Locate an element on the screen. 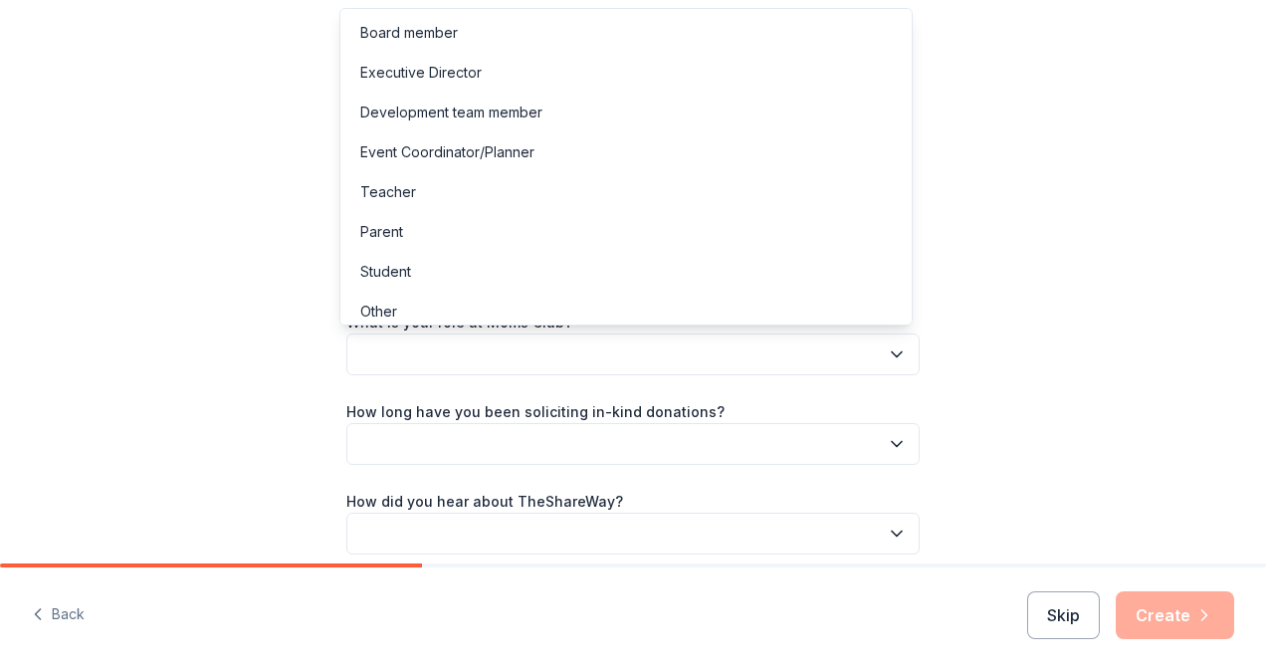 The image size is (1266, 671). div: Parent is located at coordinates (381, 232).